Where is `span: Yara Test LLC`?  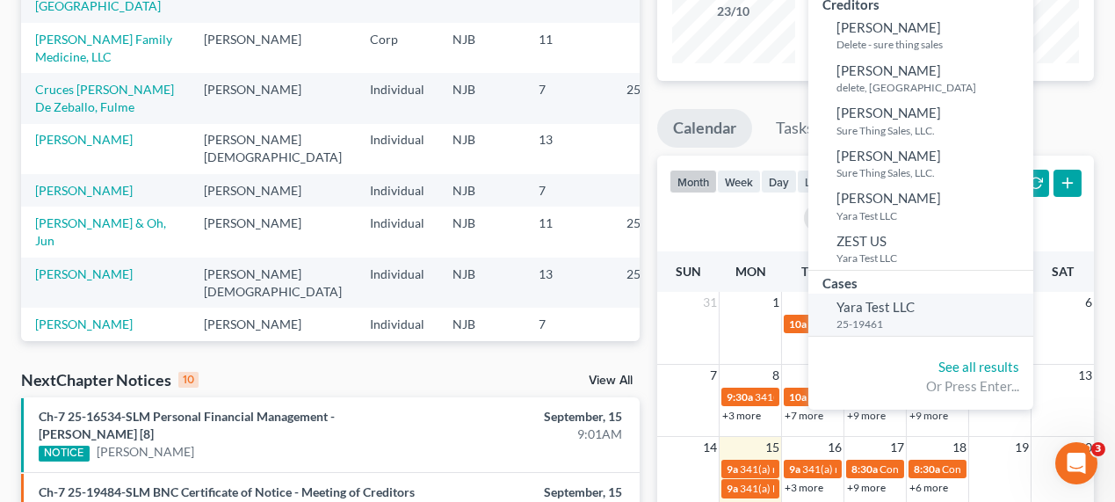
span: Yara Test LLC is located at coordinates (875, 307).